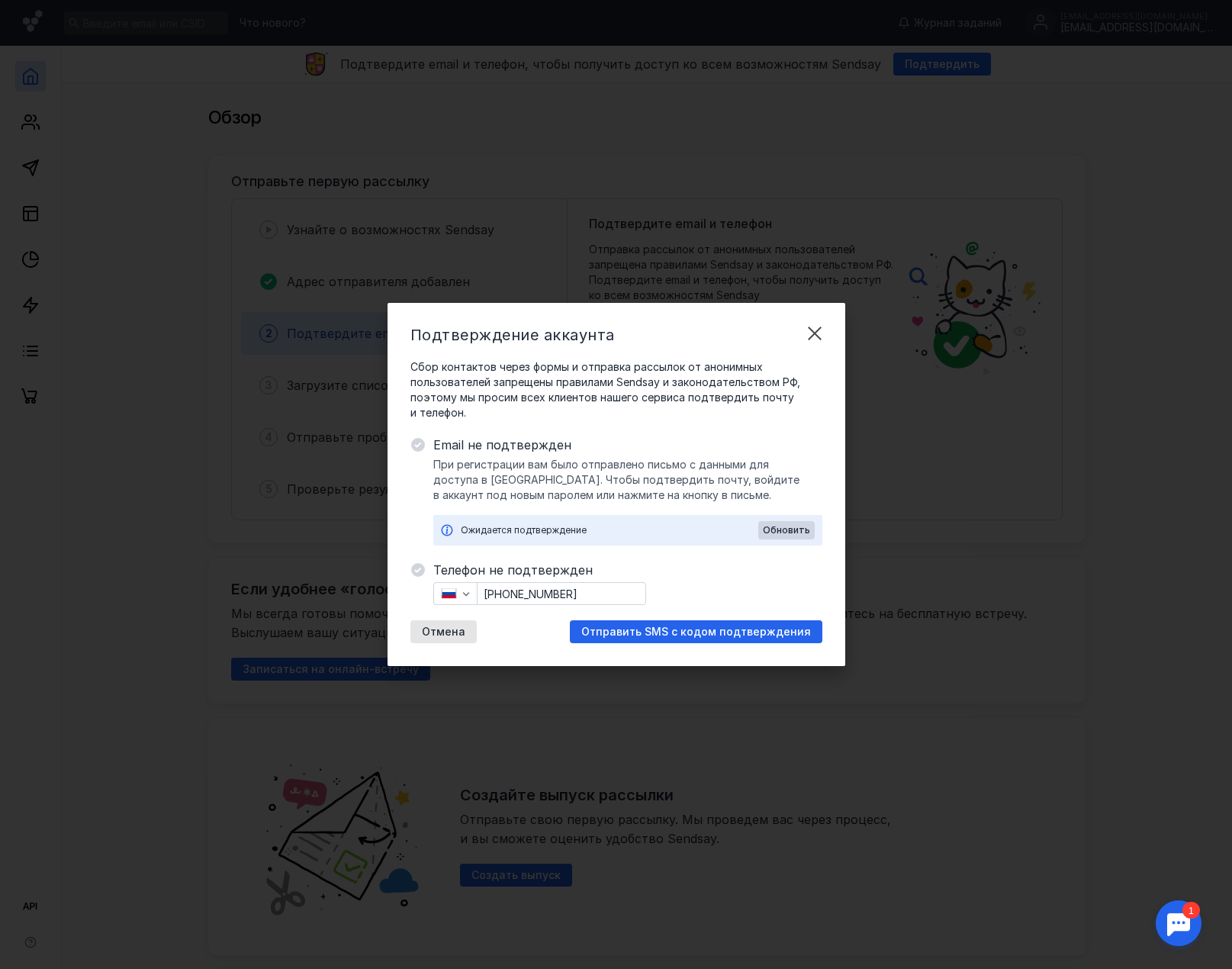 The height and width of the screenshot is (969, 1232). I want to click on span: Обновить, so click(786, 531).